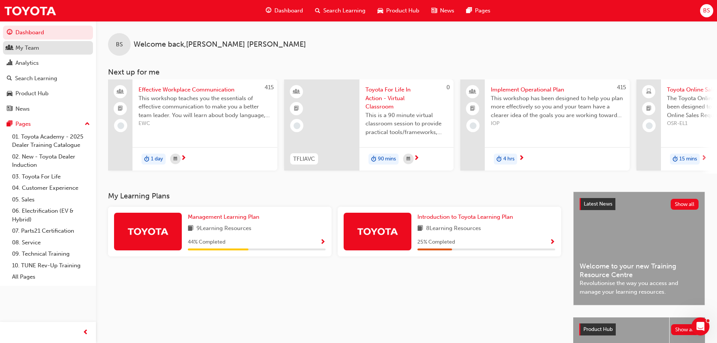  I want to click on span: IOP, so click(557, 123).